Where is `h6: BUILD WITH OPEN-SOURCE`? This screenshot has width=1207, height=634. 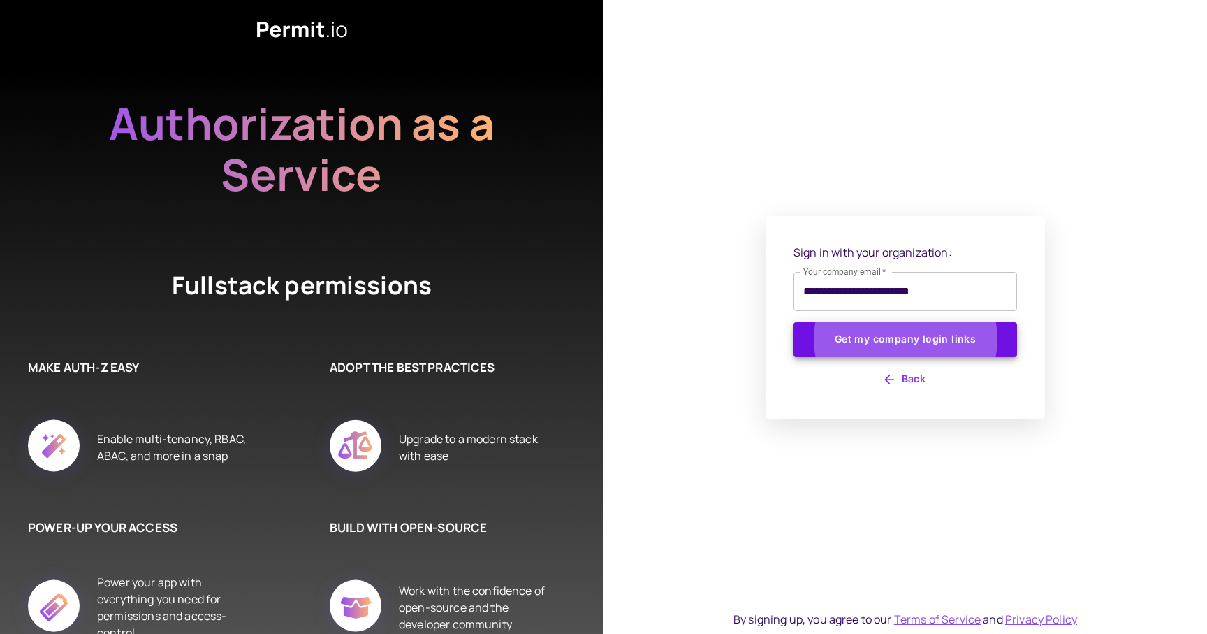
h6: BUILD WITH OPEN-SOURCE is located at coordinates (446, 527).